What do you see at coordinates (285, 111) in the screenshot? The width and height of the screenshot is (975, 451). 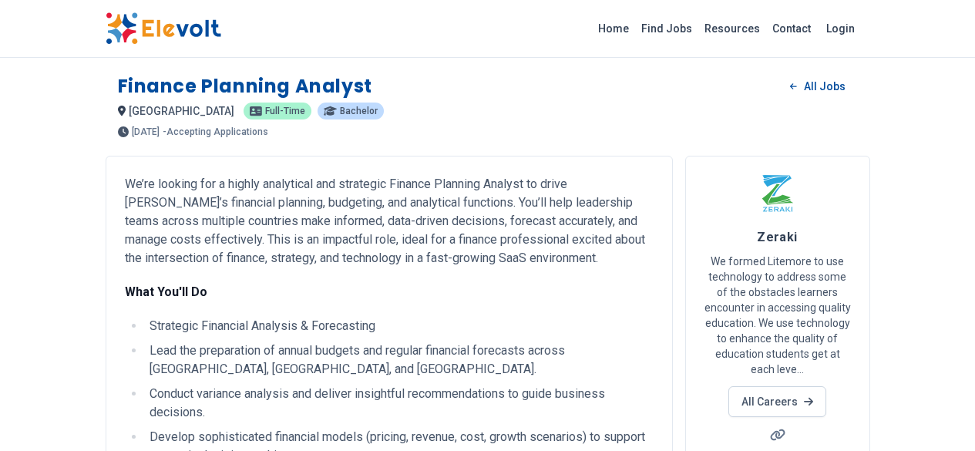 I see `span: Full-time` at bounding box center [285, 111].